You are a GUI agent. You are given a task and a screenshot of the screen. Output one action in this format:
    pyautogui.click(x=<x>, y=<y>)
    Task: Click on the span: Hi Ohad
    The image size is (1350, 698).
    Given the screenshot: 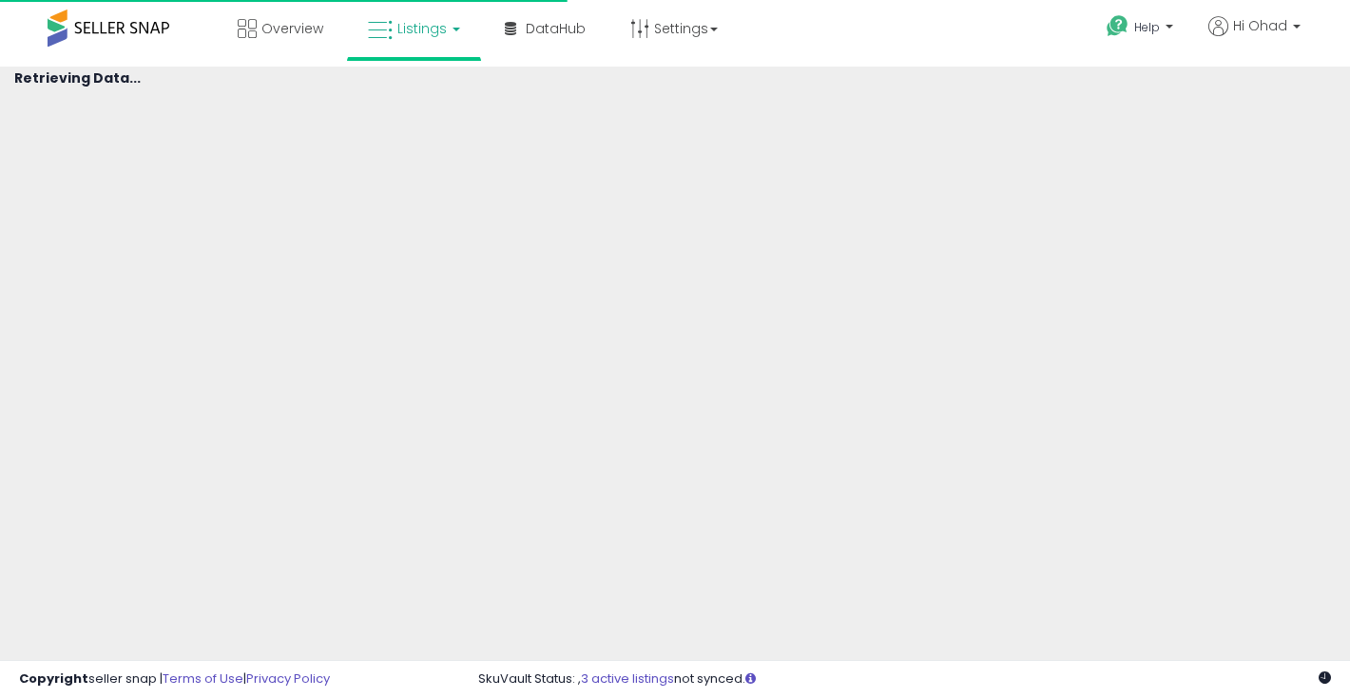 What is the action you would take?
    pyautogui.click(x=1260, y=26)
    